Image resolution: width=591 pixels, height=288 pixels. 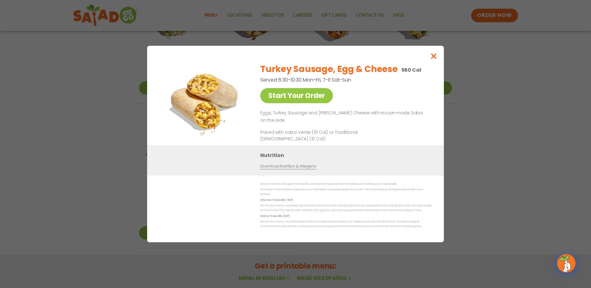 What do you see at coordinates (204, 101) in the screenshot?
I see `img: Featured product photo for Turkey Sausage, Egg & Cheese` at bounding box center [204, 101].